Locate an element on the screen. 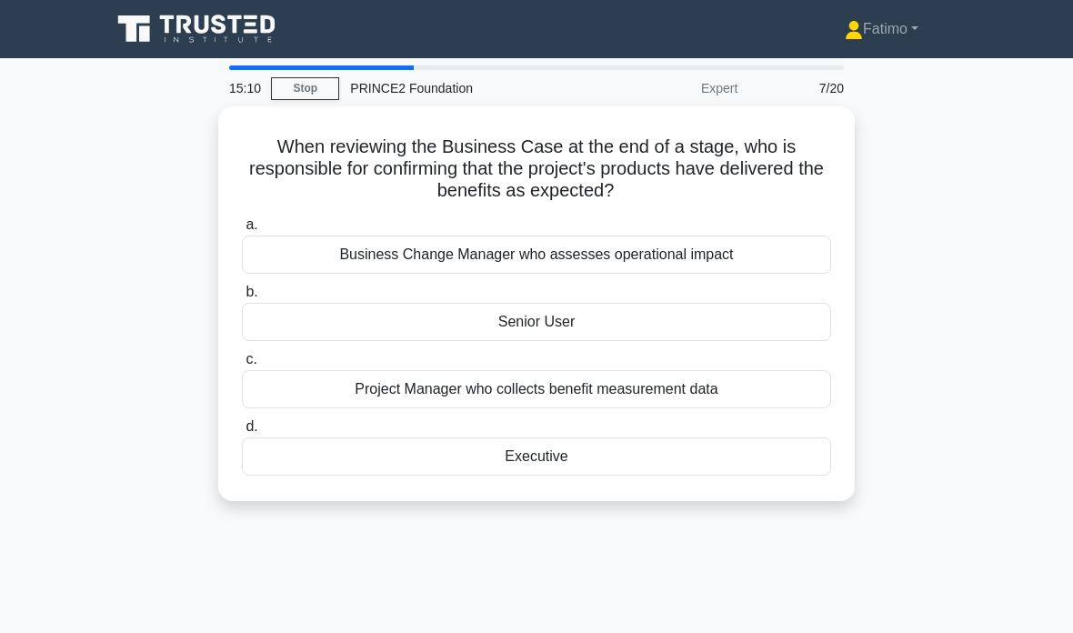 The width and height of the screenshot is (1073, 633). span: d. is located at coordinates (251, 426).